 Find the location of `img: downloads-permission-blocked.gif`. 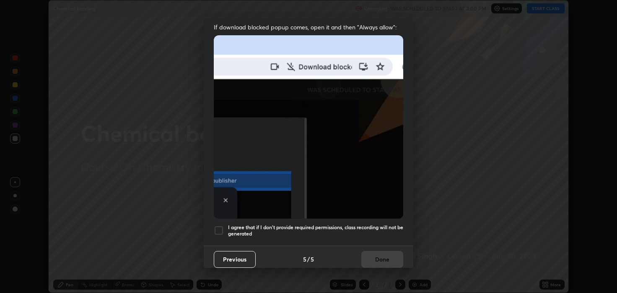

img: downloads-permission-blocked.gif is located at coordinates (309, 127).